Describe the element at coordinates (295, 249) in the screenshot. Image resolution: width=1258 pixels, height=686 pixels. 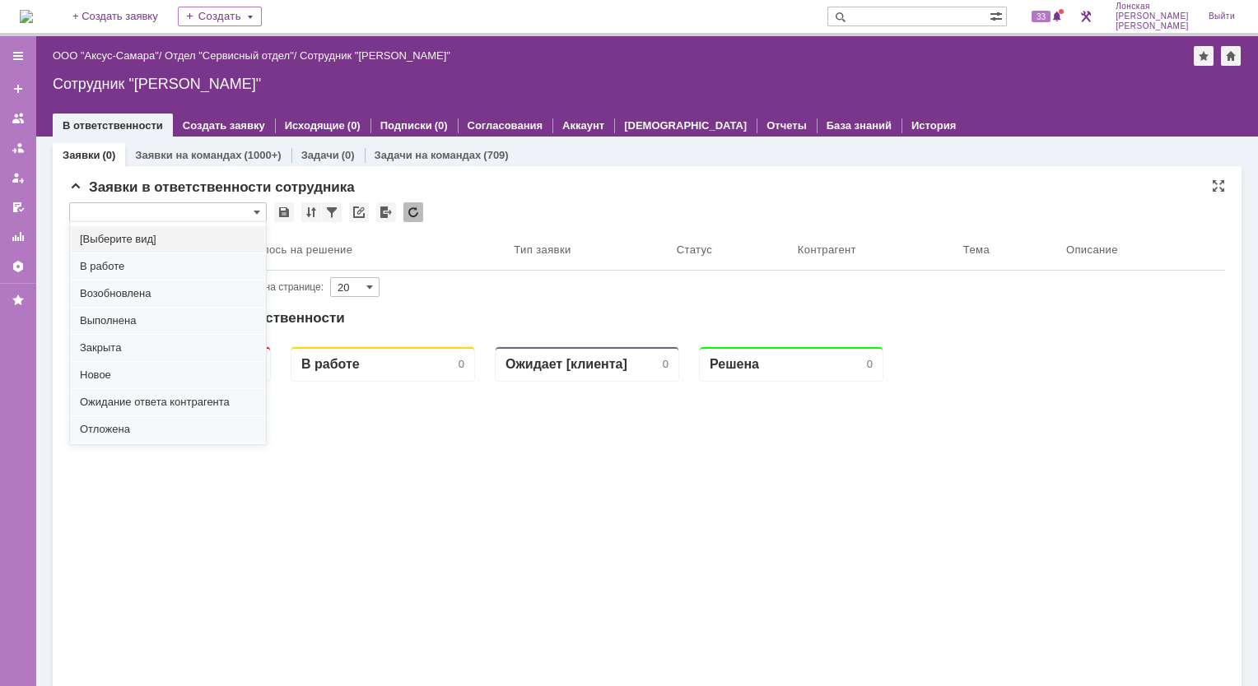
I see `div: Осталось на решение` at that location.